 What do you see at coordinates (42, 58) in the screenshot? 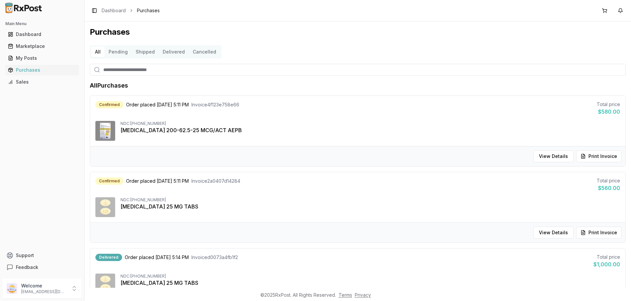
I see `button: My Posts` at bounding box center [42, 58].